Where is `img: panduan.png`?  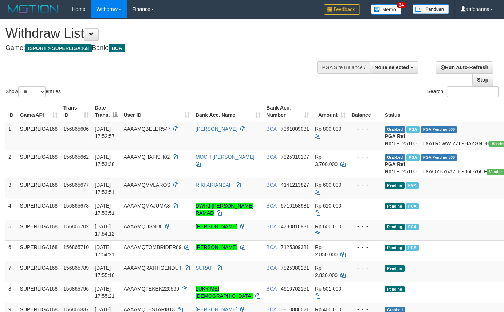 img: panduan.png is located at coordinates (431, 9).